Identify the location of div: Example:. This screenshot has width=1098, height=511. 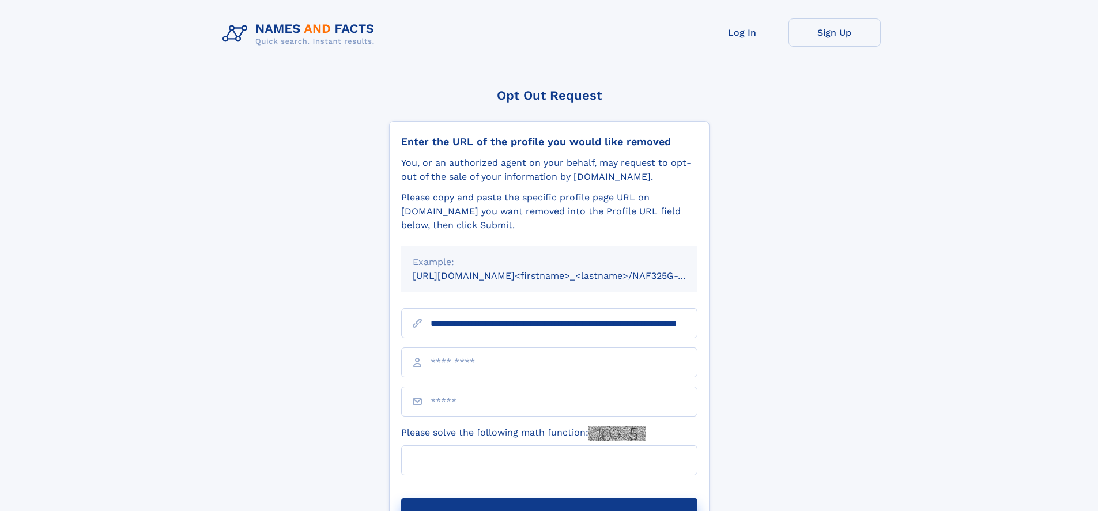
(549, 262).